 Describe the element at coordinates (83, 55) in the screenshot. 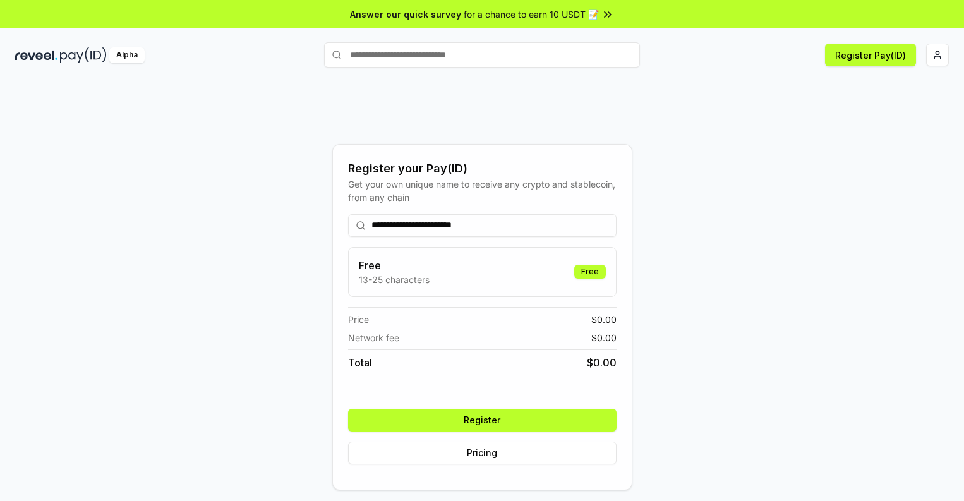

I see `img: pay_id` at that location.